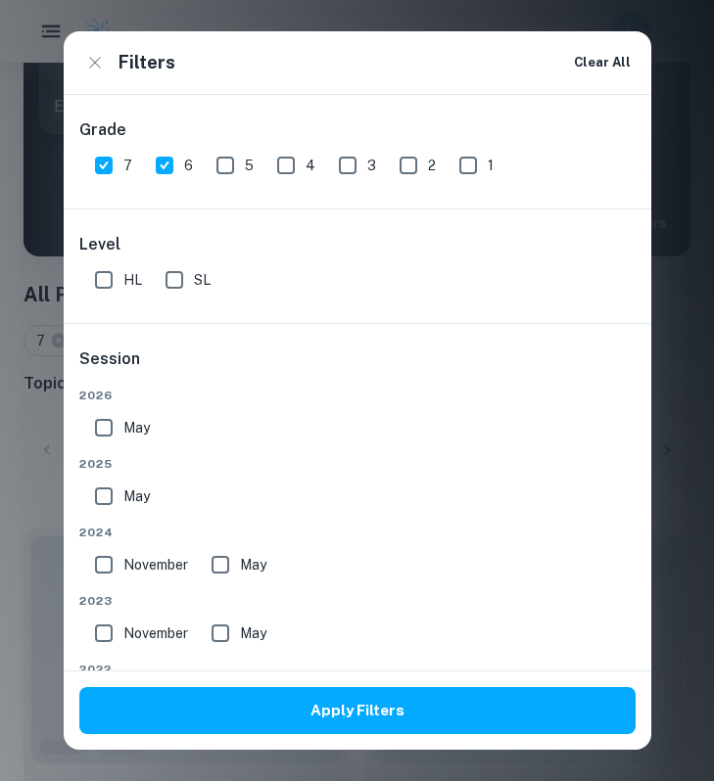 This screenshot has height=781, width=714. What do you see at coordinates (357, 601) in the screenshot?
I see `span: 2023` at bounding box center [357, 601].